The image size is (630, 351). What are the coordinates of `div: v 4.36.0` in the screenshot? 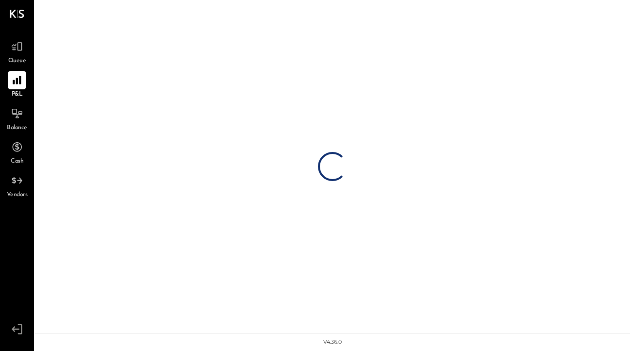 It's located at (332, 342).